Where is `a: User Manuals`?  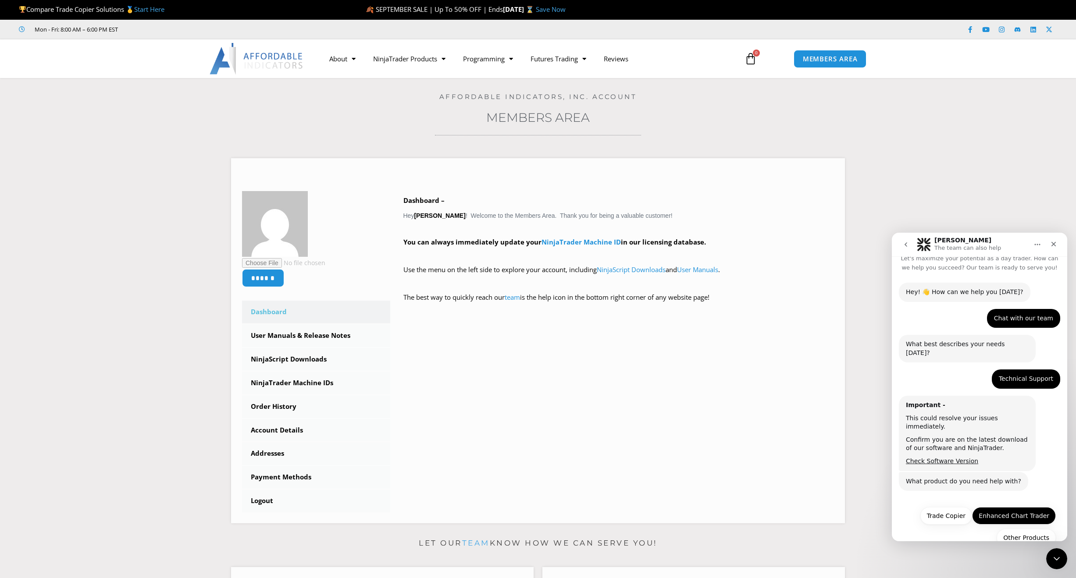 a: User Manuals is located at coordinates (697, 270).